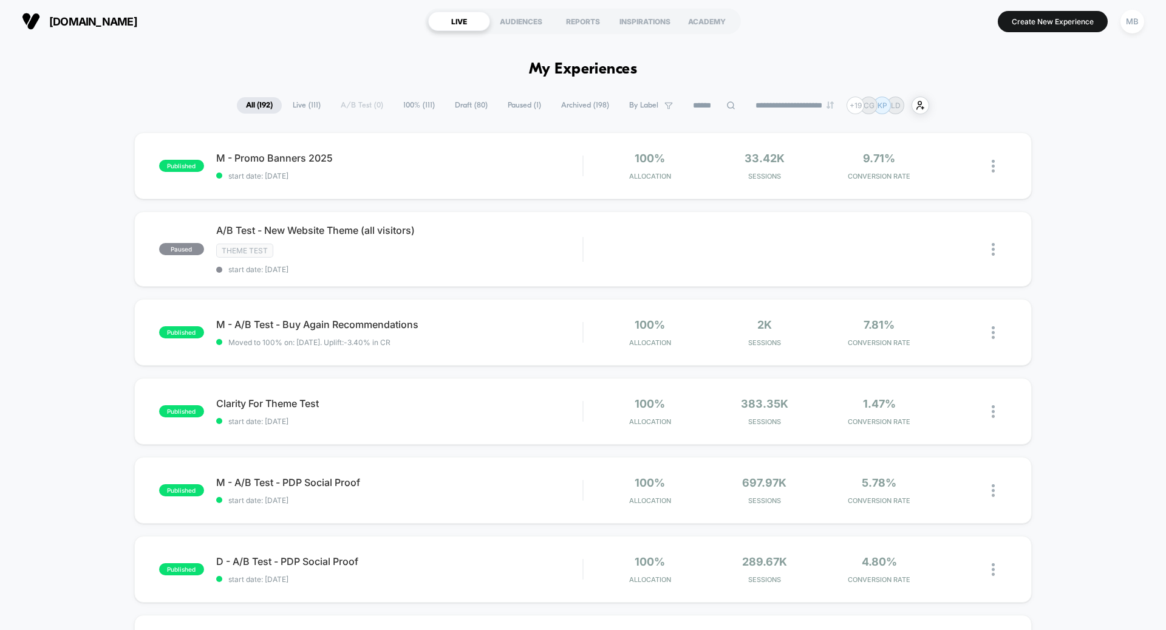 This screenshot has width=1166, height=630. Describe the element at coordinates (879, 561) in the screenshot. I see `span: 4.80%` at that location.